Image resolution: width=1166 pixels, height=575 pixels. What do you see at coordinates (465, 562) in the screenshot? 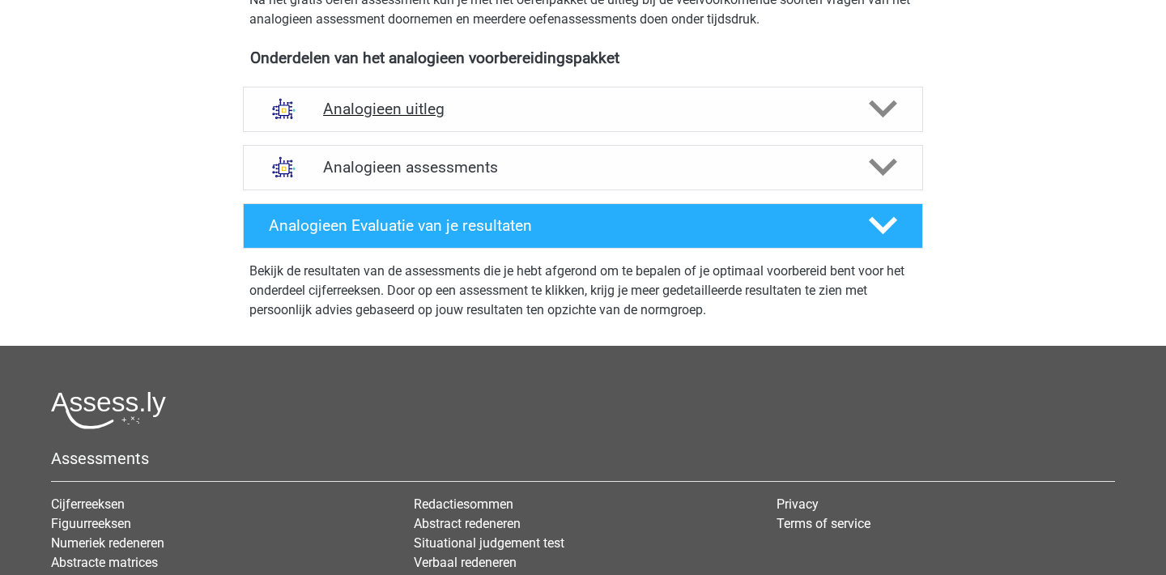
I see `a: Verbaal redeneren` at bounding box center [465, 562].